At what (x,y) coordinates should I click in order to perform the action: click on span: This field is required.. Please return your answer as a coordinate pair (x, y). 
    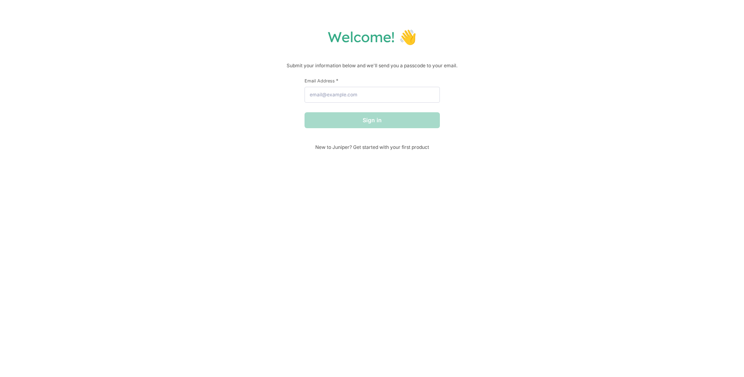
    Looking at the image, I should click on (337, 80).